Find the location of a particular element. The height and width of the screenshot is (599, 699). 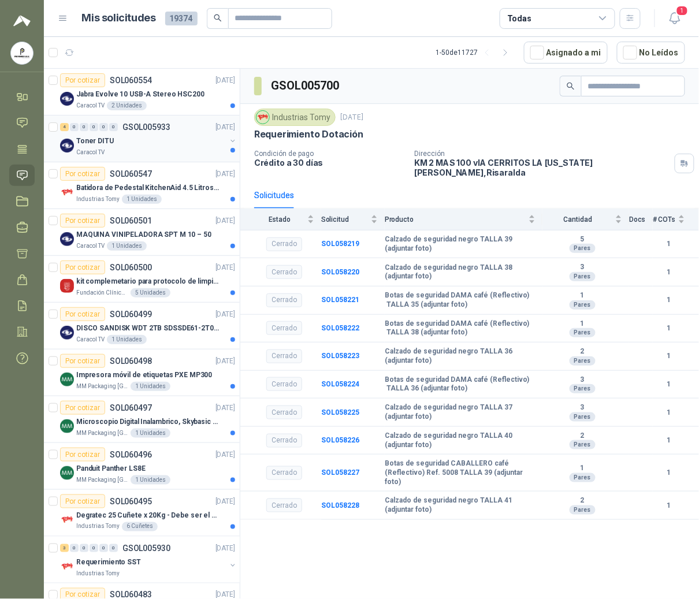

a: SOL058219 is located at coordinates (340, 244).